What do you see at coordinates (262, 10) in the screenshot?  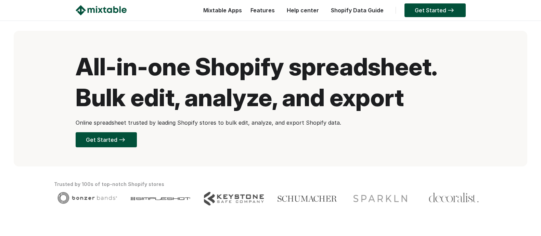 I see `a: Features` at bounding box center [262, 10].